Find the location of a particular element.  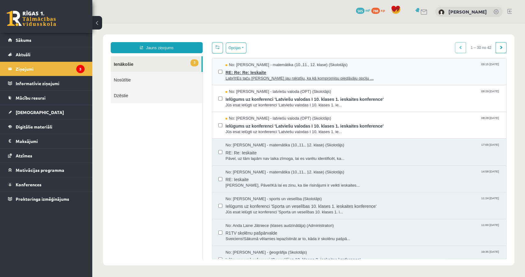

a: Dzēstie is located at coordinates (64, 72).